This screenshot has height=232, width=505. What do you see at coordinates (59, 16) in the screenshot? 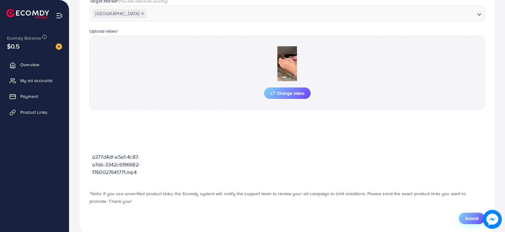
I see `img: menu` at bounding box center [59, 16].